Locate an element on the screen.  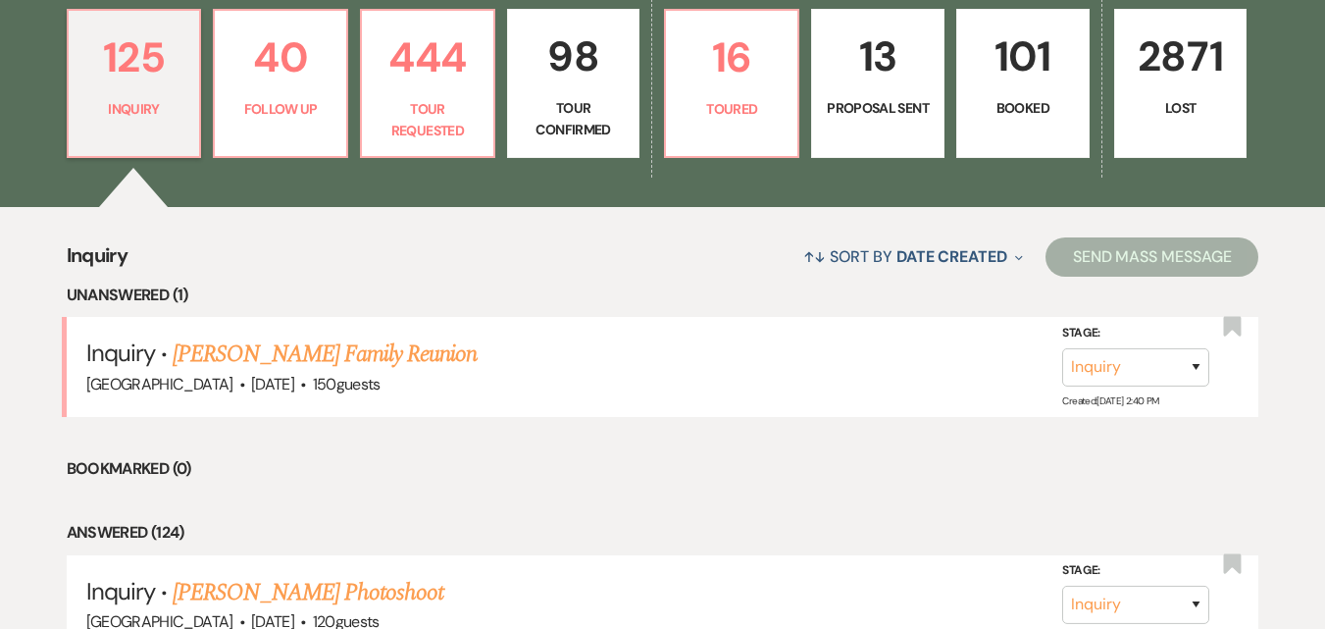
button: Sort By Date Created is located at coordinates (913, 256).